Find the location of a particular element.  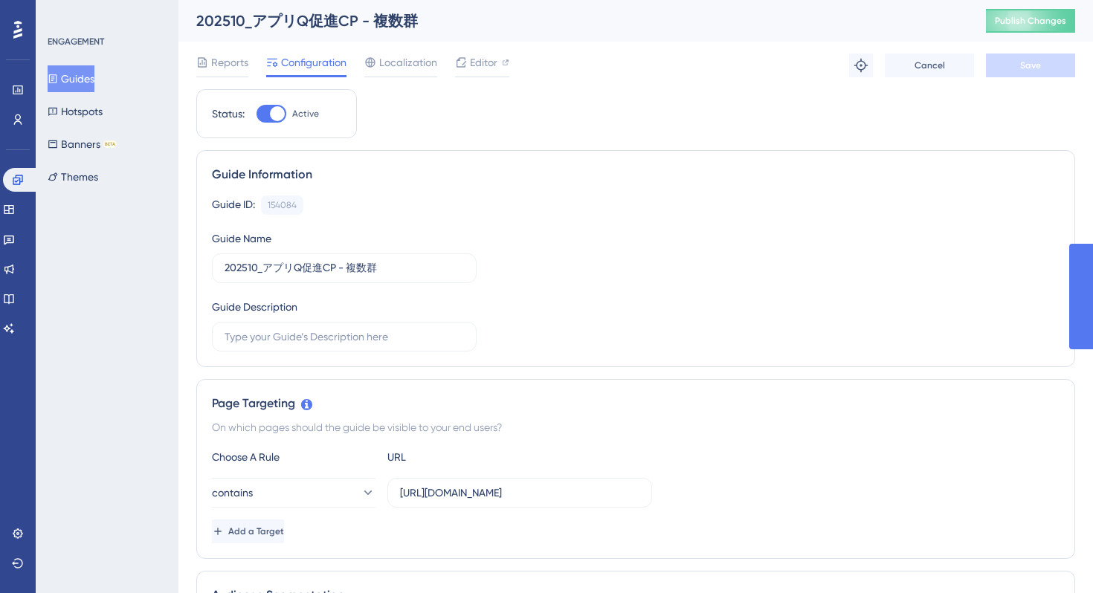

span: Active is located at coordinates (306, 114).